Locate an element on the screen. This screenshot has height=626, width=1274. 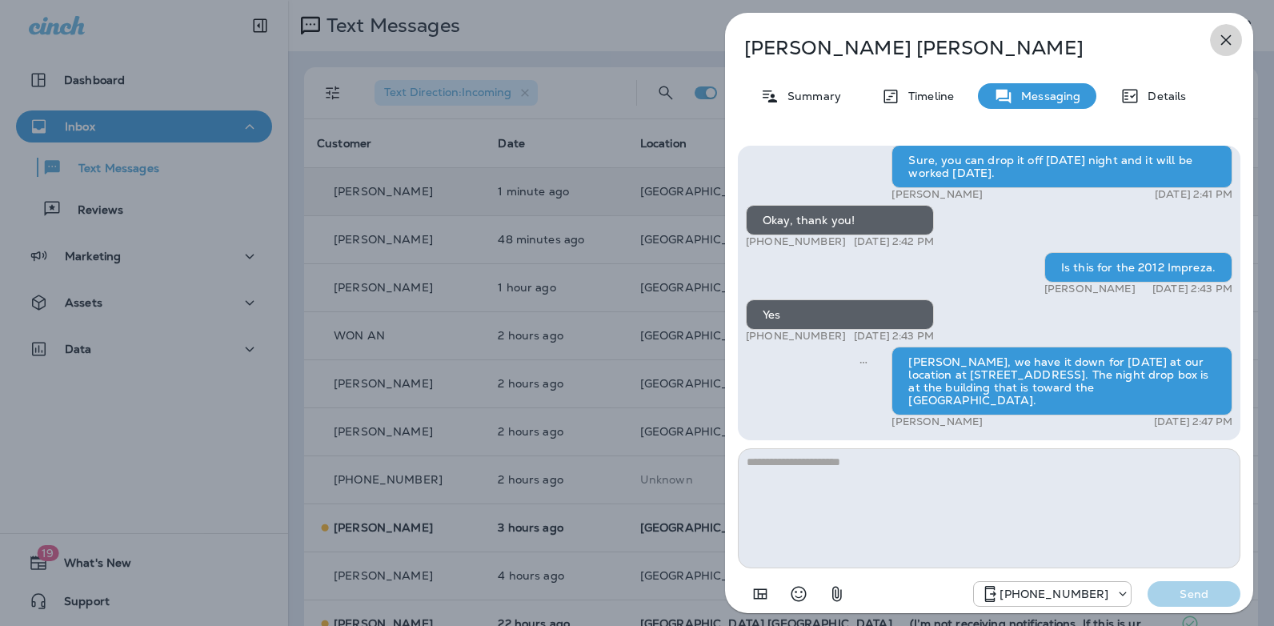
p: Messaging is located at coordinates (1046, 96).